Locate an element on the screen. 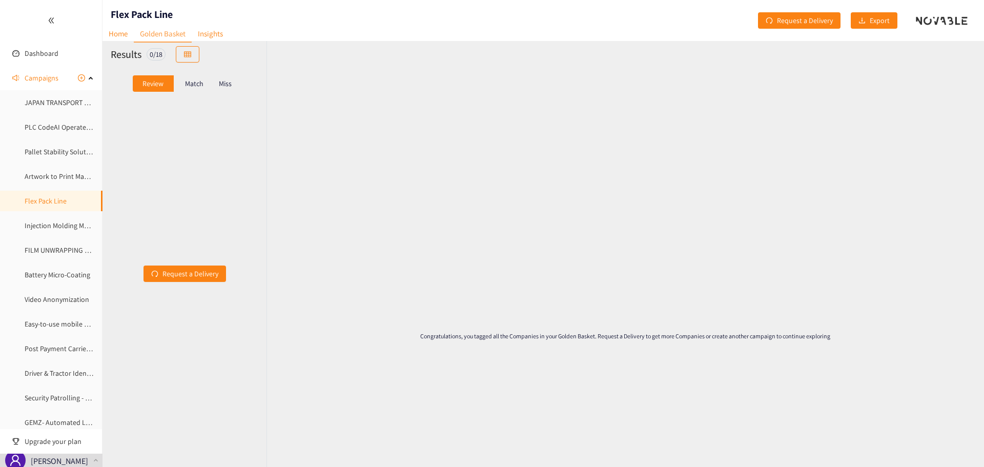 This screenshot has height=467, width=984. a: Golden Basket is located at coordinates (163, 34).